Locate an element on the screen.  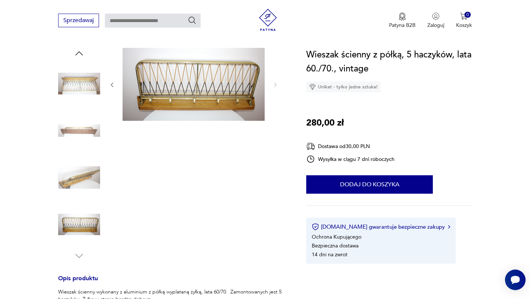
p: Patyna B2B is located at coordinates (402, 25).